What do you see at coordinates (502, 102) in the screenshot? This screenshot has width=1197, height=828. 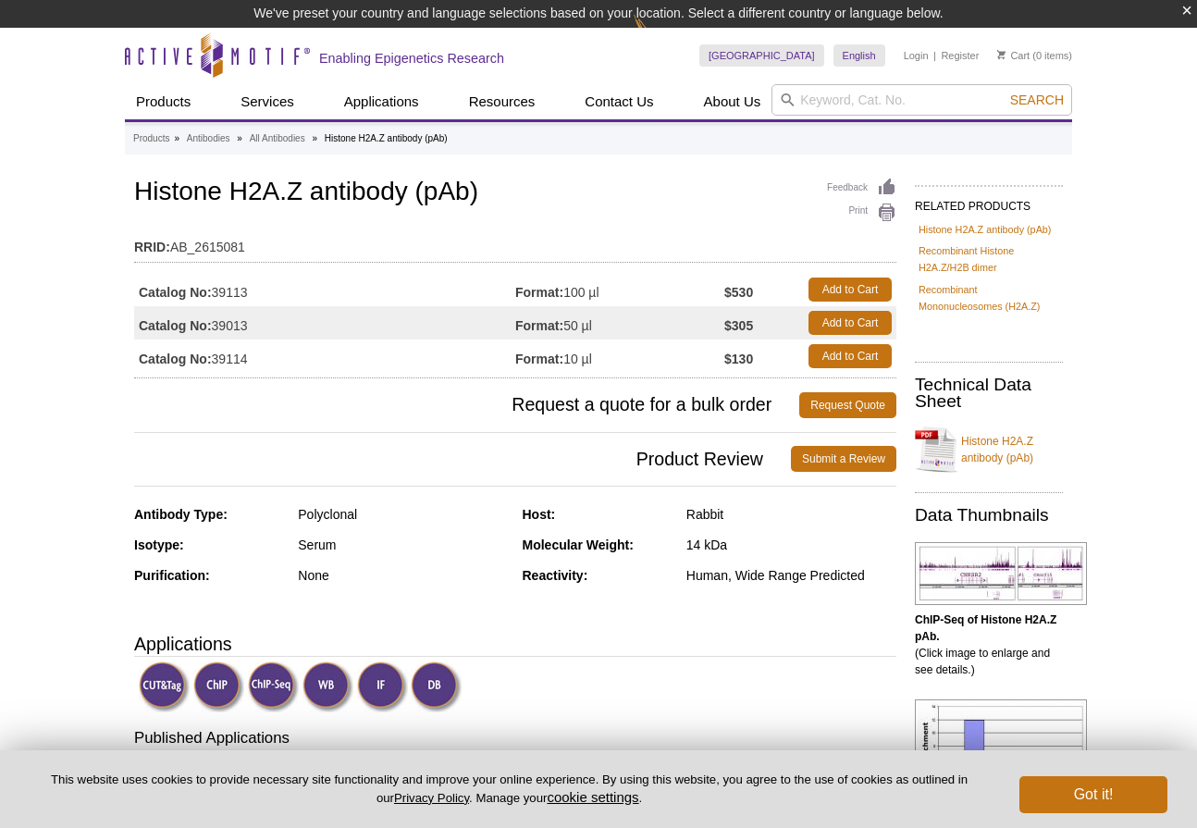 I see `a: Resources` at bounding box center [502, 102].